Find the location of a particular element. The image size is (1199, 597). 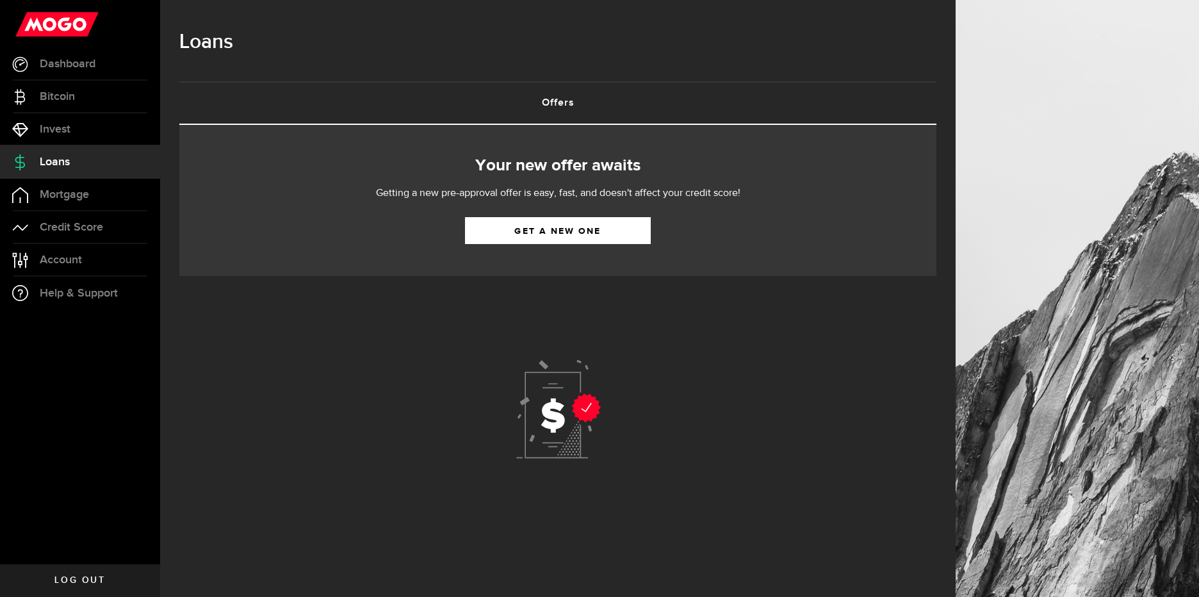

span: Mortgage is located at coordinates (64, 195).